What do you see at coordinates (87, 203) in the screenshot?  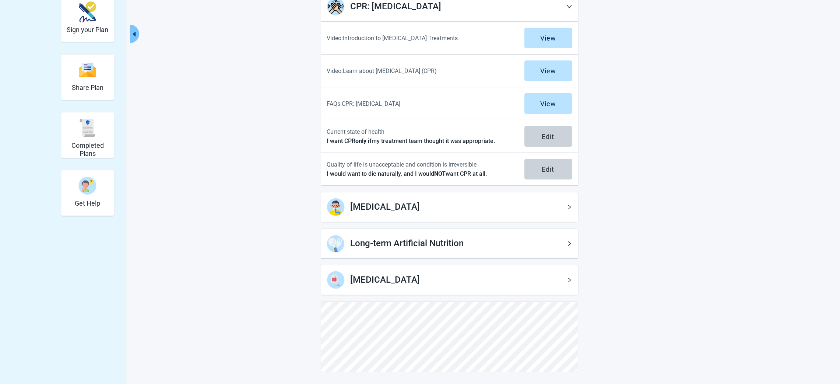 I see `h2: Get Help` at bounding box center [87, 203].